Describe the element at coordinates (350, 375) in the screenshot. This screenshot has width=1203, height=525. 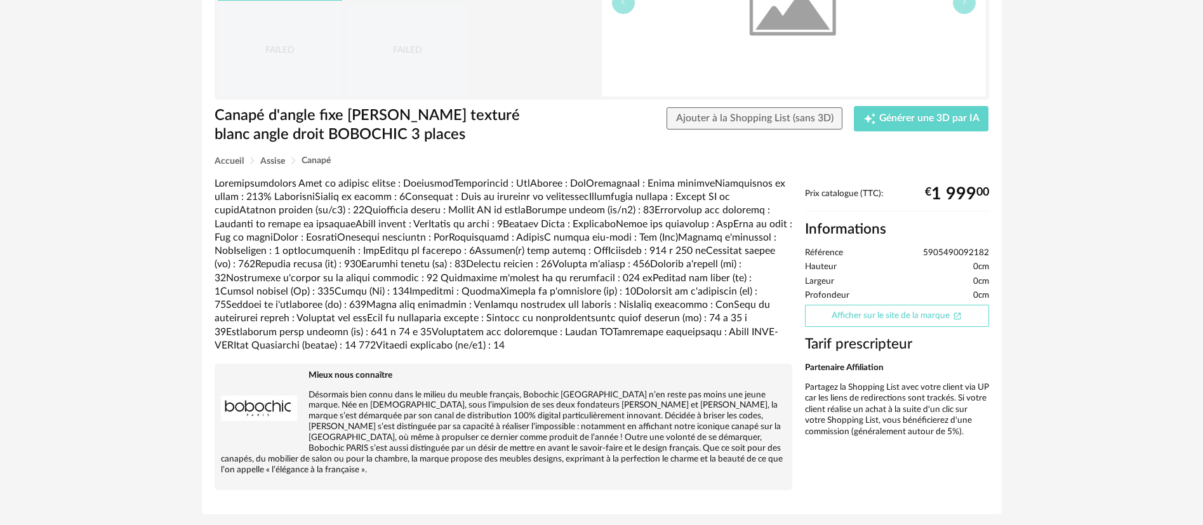
I see `b: Mieux nous connaître` at that location.